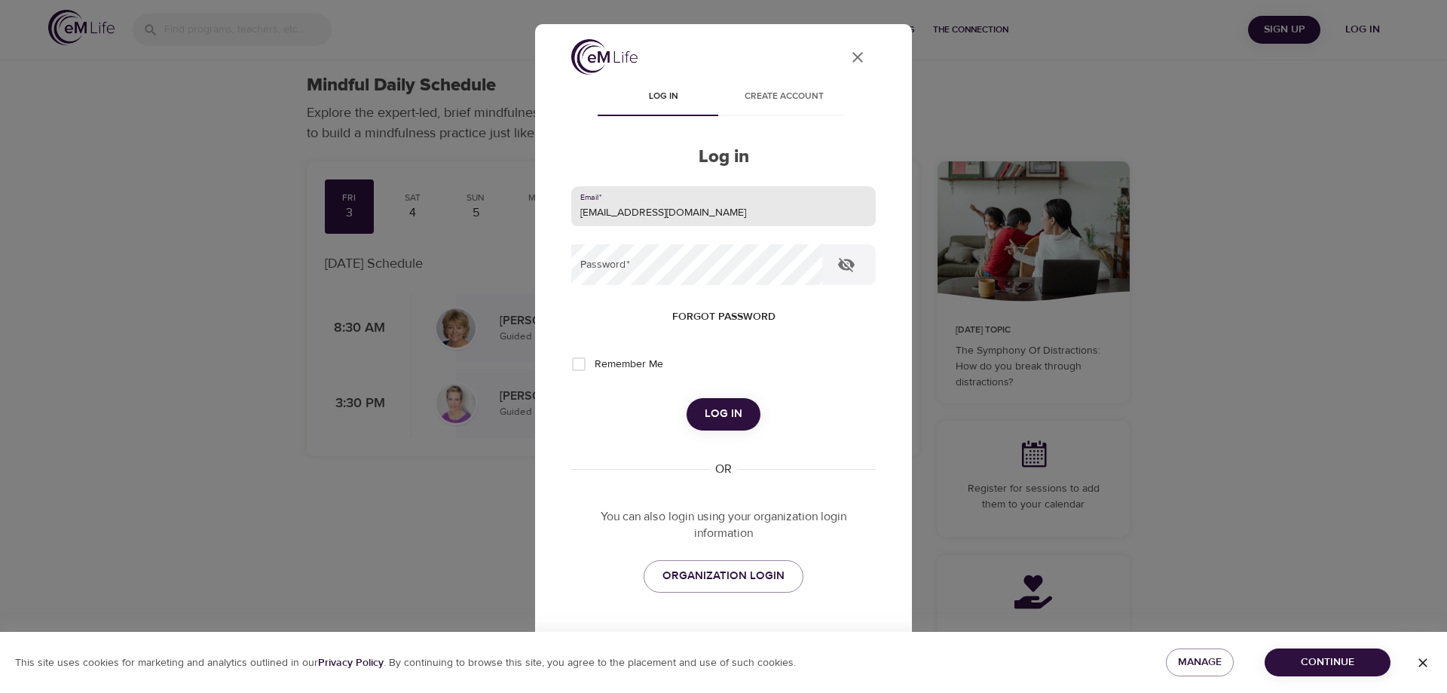  What do you see at coordinates (724, 317) in the screenshot?
I see `span: Forgot password` at bounding box center [724, 317].